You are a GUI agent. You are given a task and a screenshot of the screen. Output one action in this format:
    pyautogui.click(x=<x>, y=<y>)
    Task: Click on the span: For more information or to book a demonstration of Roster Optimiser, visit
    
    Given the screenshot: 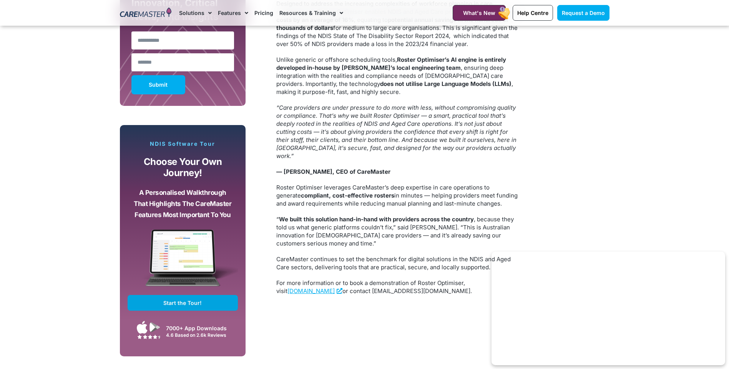 What is the action you would take?
    pyautogui.click(x=370, y=287)
    